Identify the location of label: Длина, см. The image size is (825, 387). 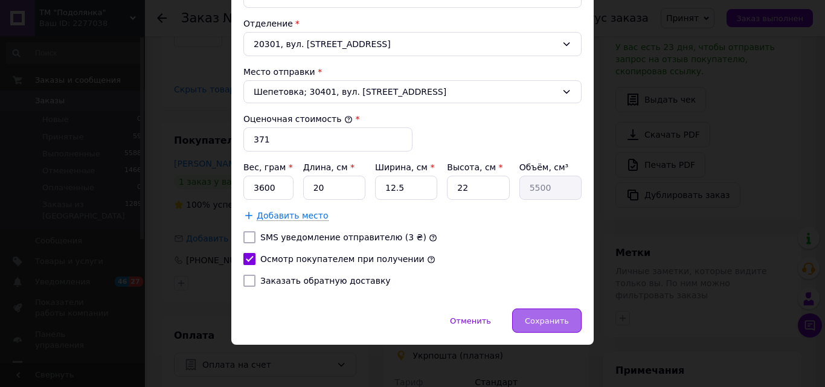
(329, 167).